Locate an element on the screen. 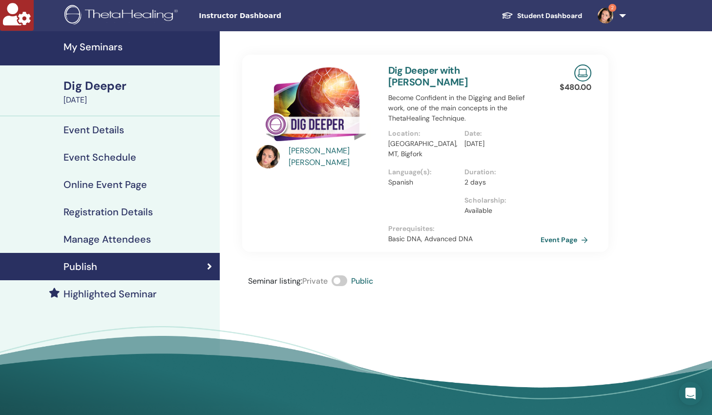 This screenshot has height=415, width=712. h4: Manage Attendees is located at coordinates (107, 239).